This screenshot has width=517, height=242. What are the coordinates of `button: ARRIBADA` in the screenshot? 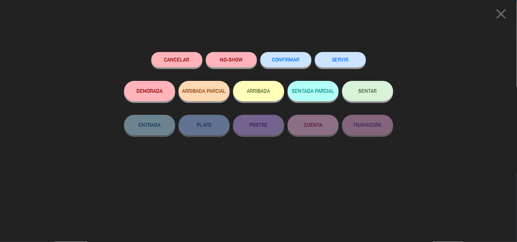 It's located at (258, 91).